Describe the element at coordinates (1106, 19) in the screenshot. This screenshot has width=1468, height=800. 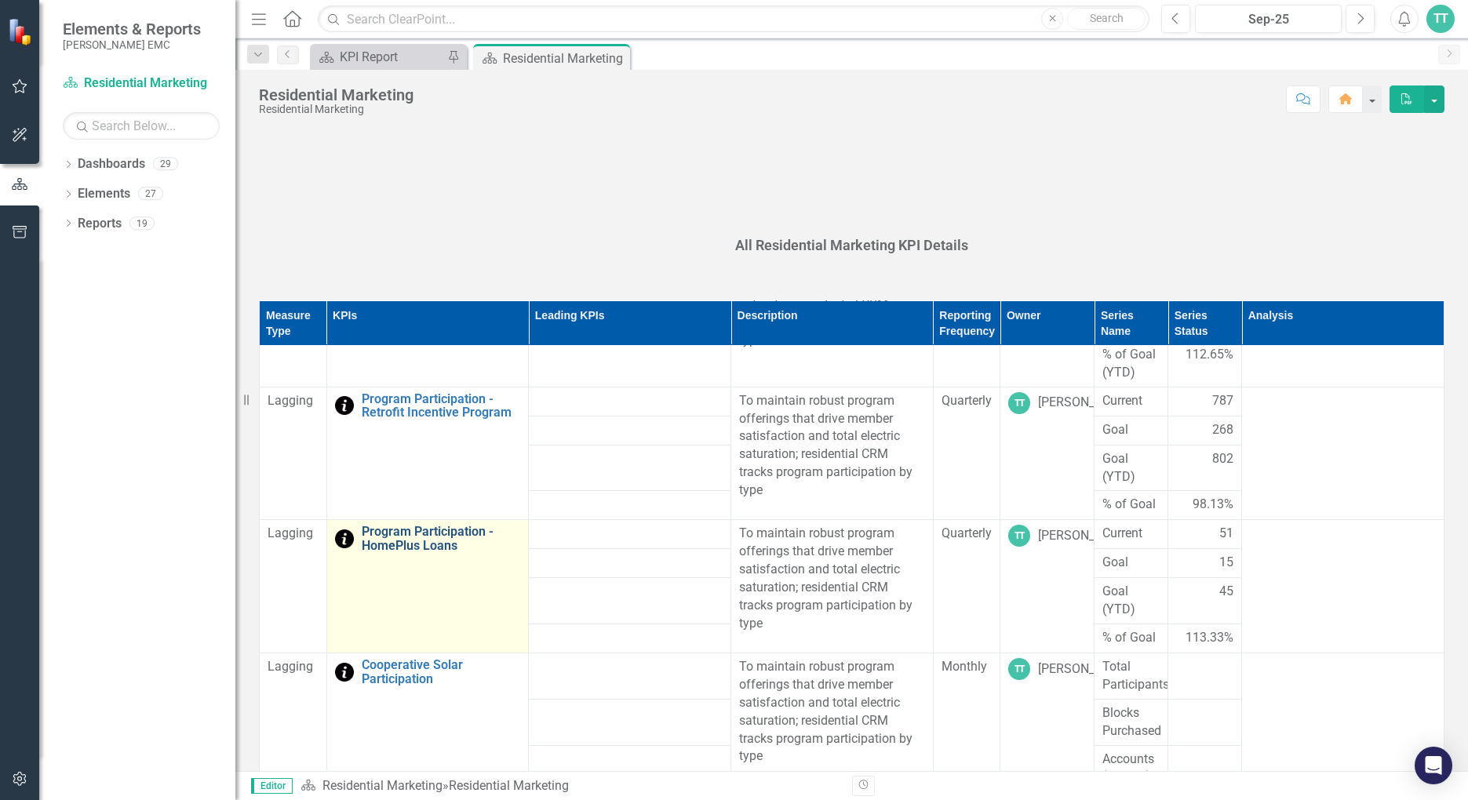
I see `button: Search` at that location.